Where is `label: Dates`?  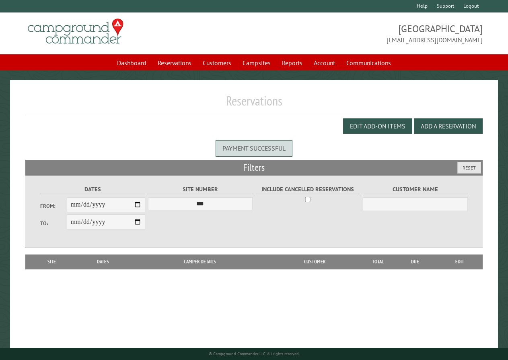
label: Dates is located at coordinates (93, 189).